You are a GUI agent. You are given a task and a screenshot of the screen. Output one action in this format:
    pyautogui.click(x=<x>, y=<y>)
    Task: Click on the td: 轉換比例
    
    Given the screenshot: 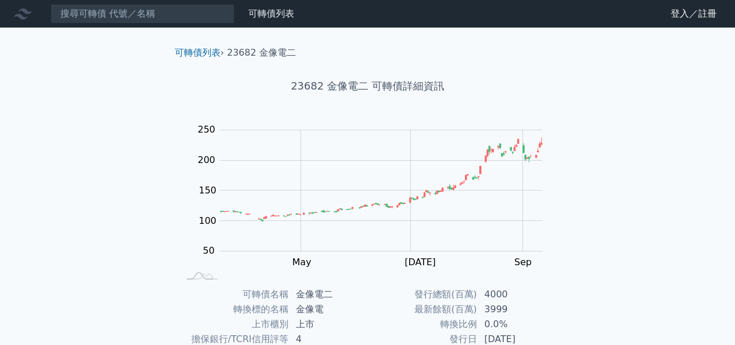 What is the action you would take?
    pyautogui.click(x=422, y=324)
    